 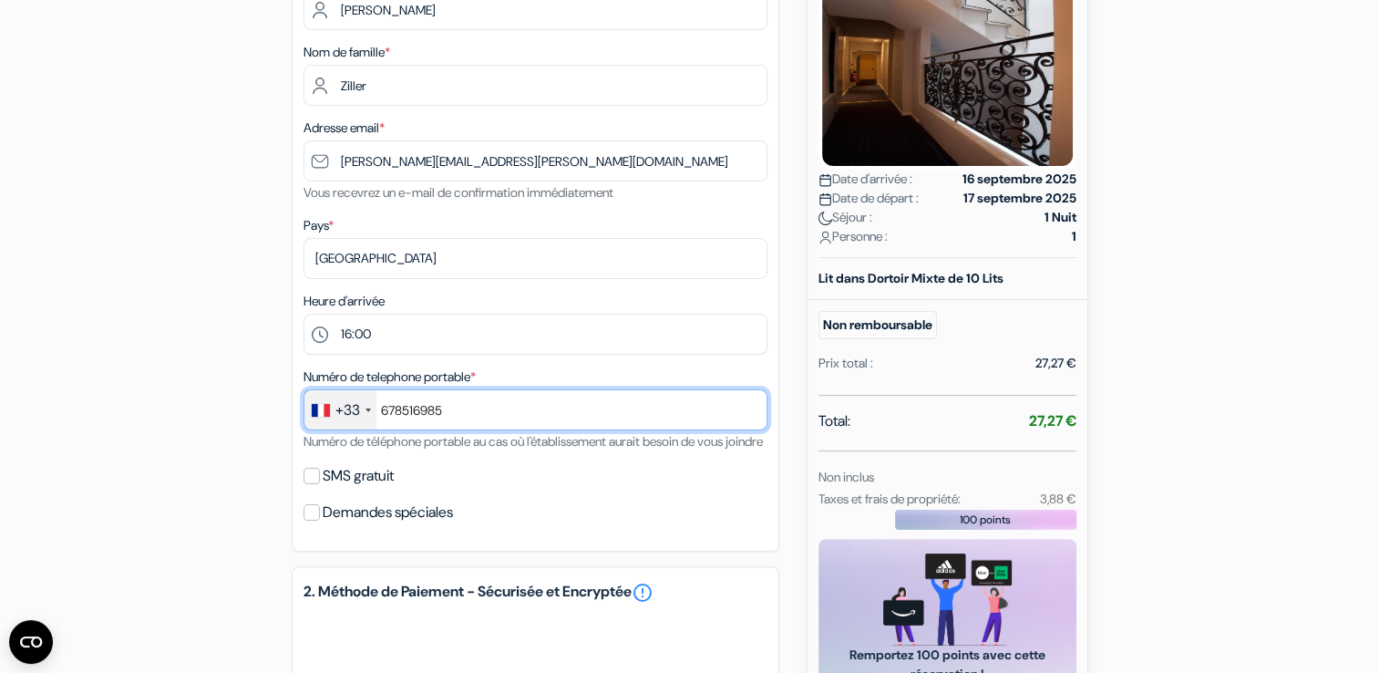 What do you see at coordinates (535, 85) in the screenshot?
I see `input: Entrer le nom de famille` at bounding box center [535, 85].